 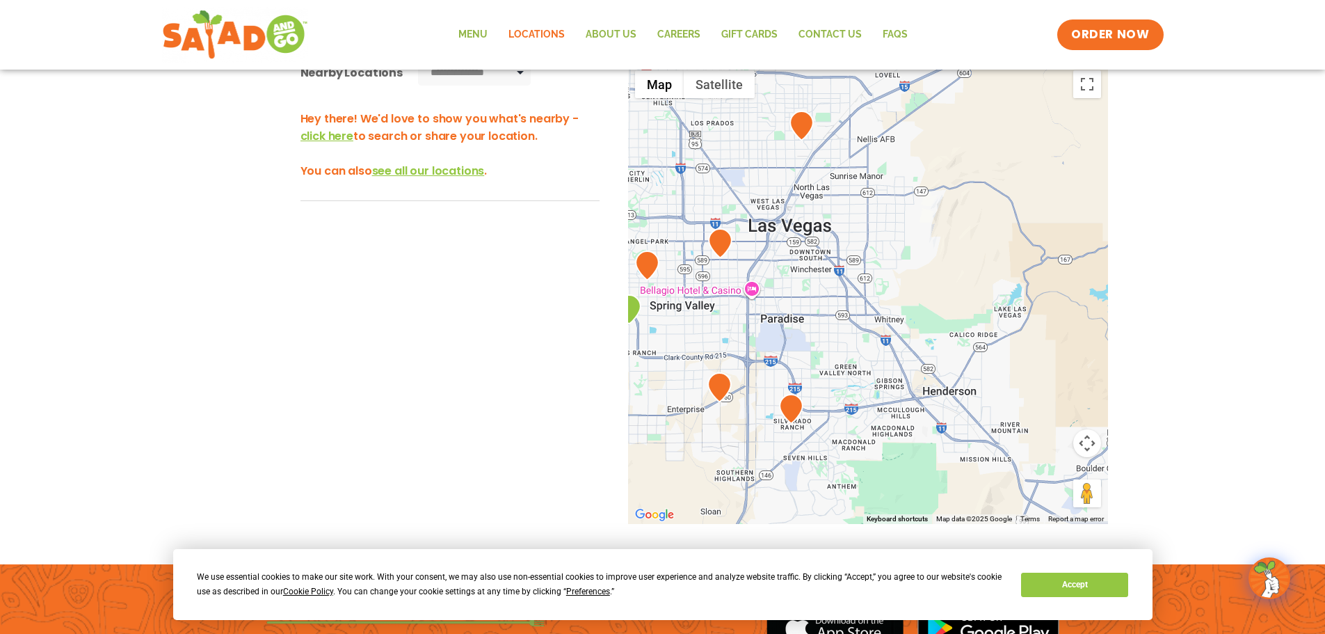 What do you see at coordinates (308, 591) in the screenshot?
I see `span: Cookie Policy` at bounding box center [308, 591].